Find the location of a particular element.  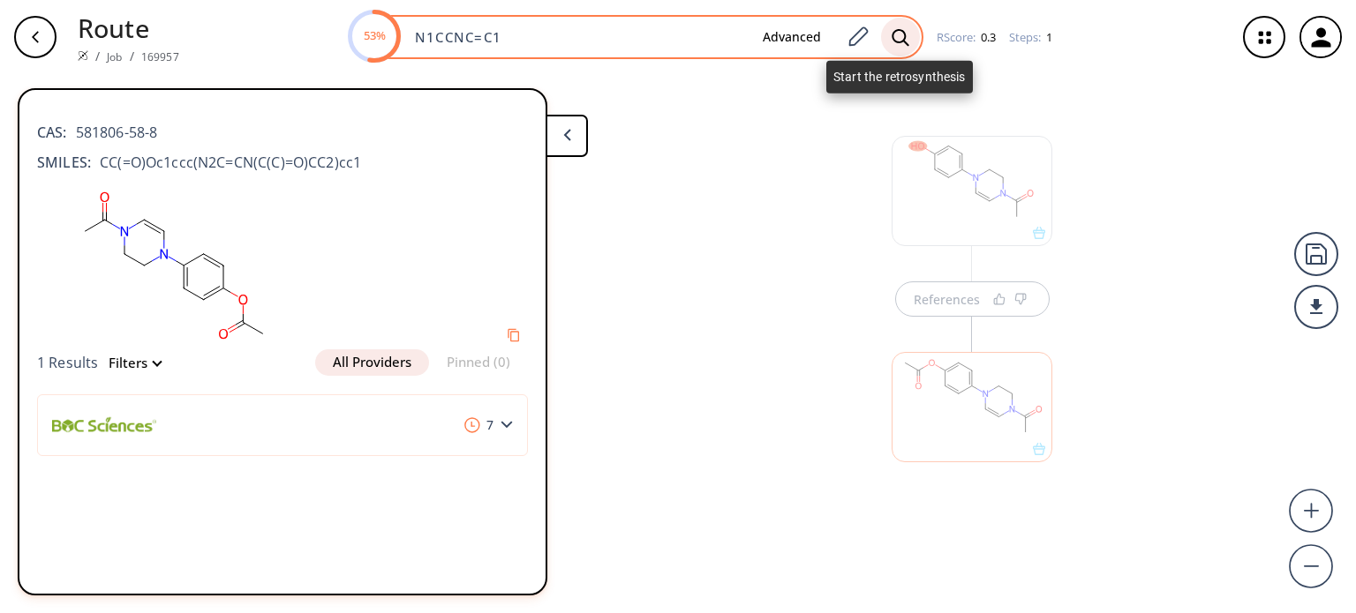

button: Filters is located at coordinates (129, 363).